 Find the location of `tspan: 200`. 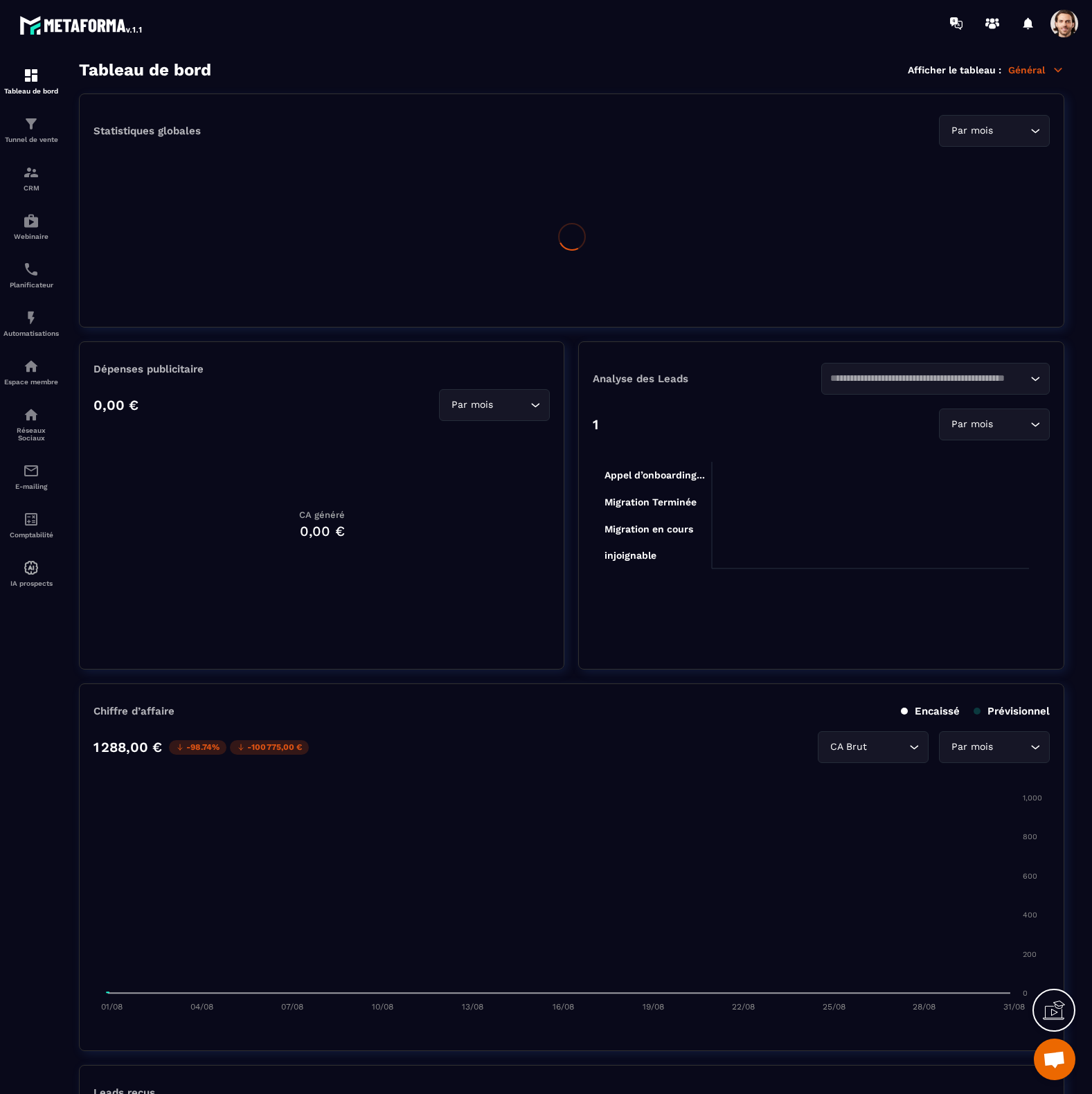

tspan: 200 is located at coordinates (1029, 955).